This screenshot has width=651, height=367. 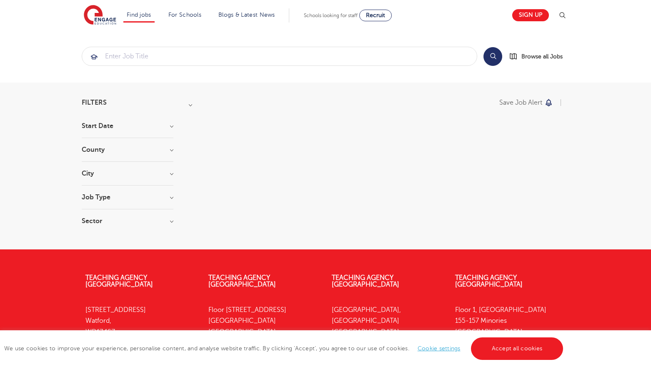 What do you see at coordinates (185, 15) in the screenshot?
I see `a: For Schools` at bounding box center [185, 15].